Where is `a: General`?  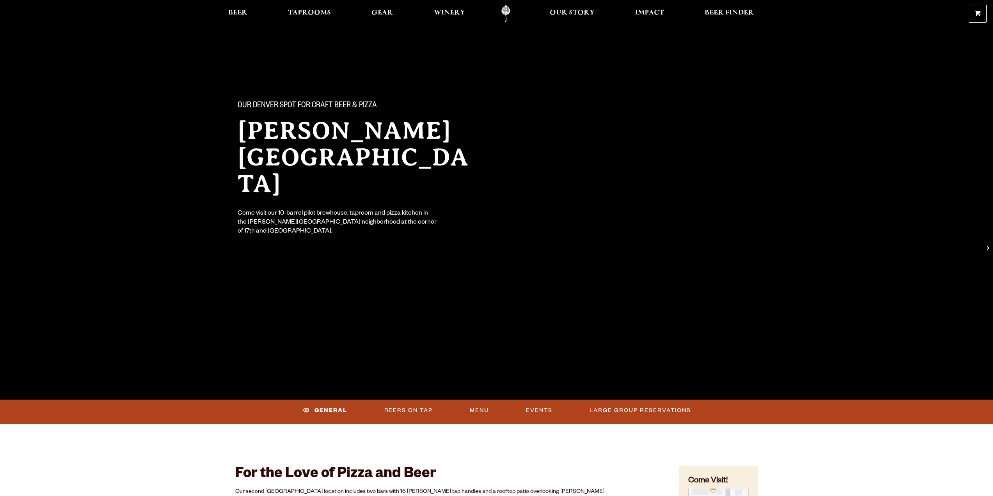 a: General is located at coordinates (325, 411).